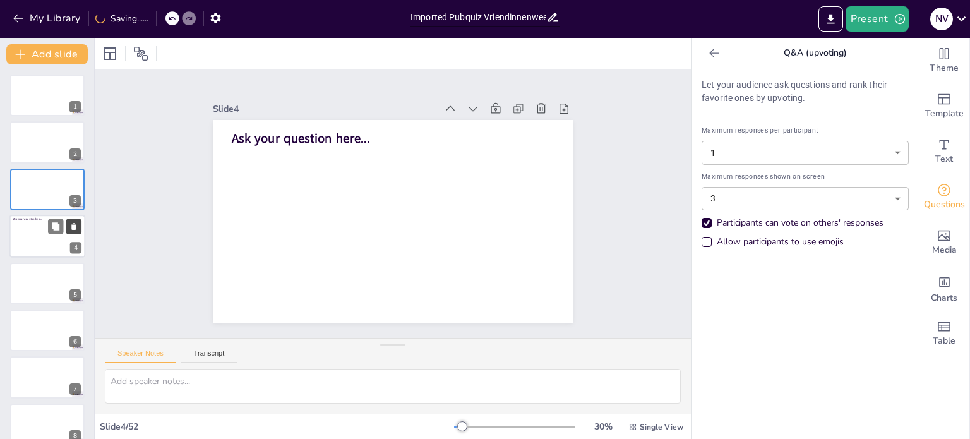 The height and width of the screenshot is (439, 970). Describe the element at coordinates (944, 205) in the screenshot. I see `span: Questions` at that location.